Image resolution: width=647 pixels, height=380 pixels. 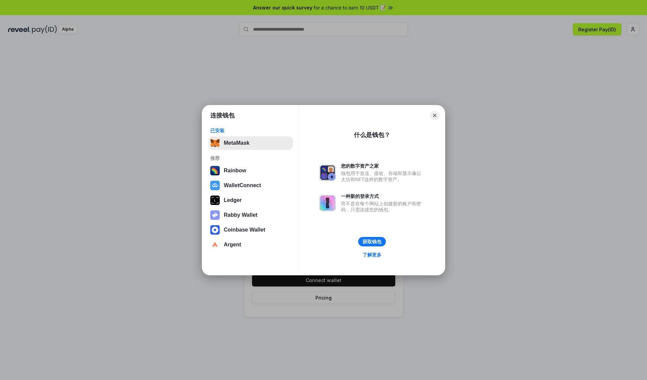 What do you see at coordinates (383, 196) in the screenshot?
I see `div: 一种新的登录方式` at bounding box center [383, 196].